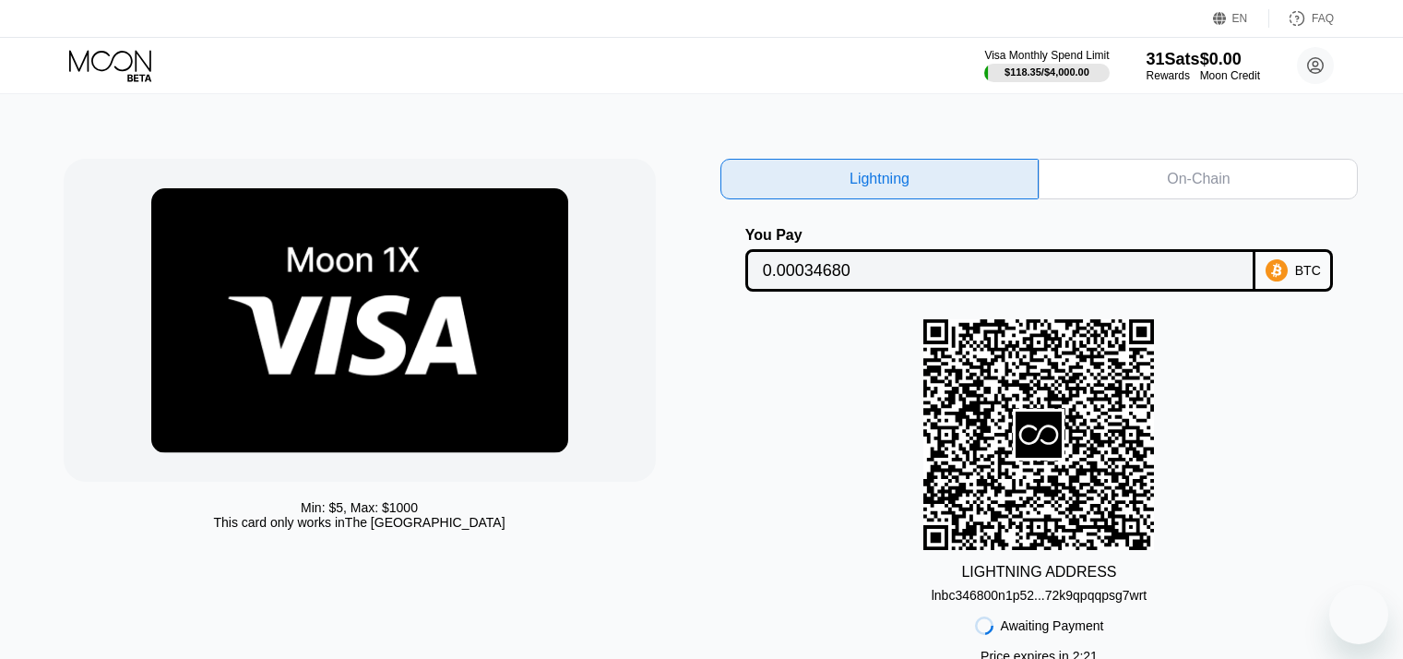  I want to click on div: Visa Monthly Spend Limit$118.35/$4,000.00, so click(1046, 66).